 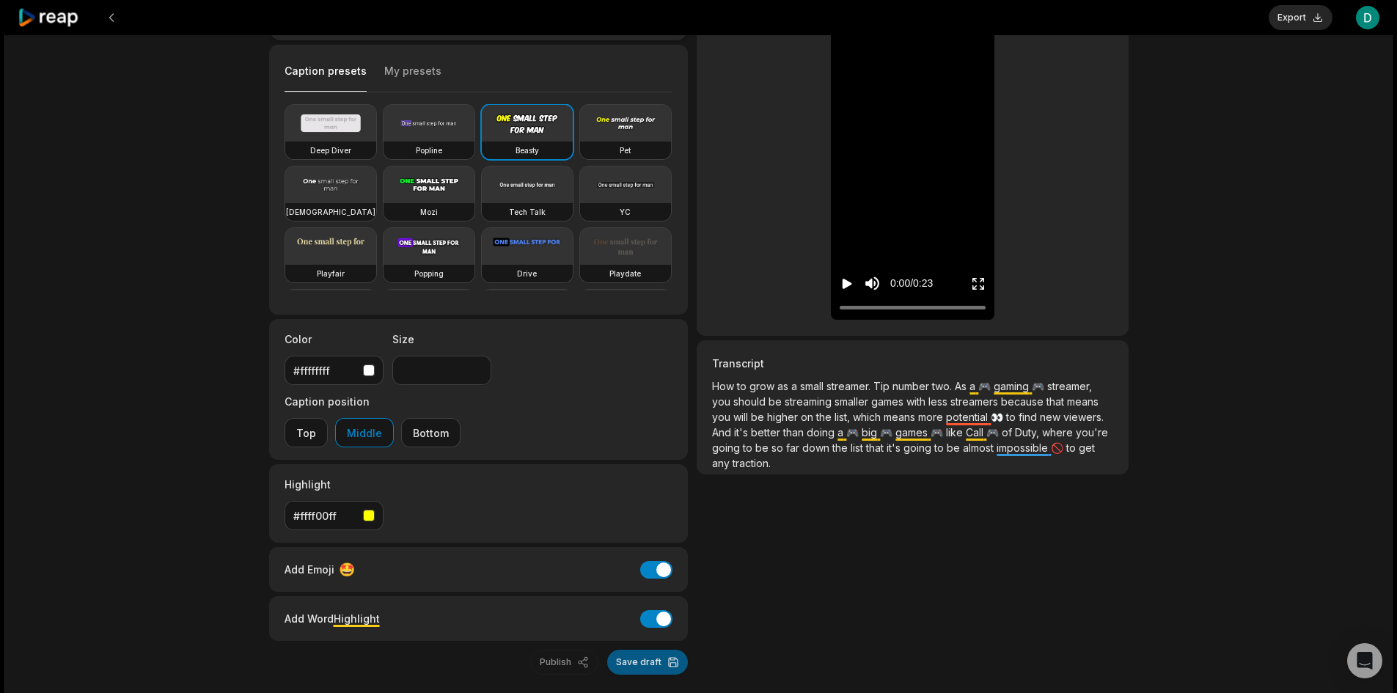 What do you see at coordinates (813, 386) in the screenshot?
I see `span: small` at bounding box center [813, 386].